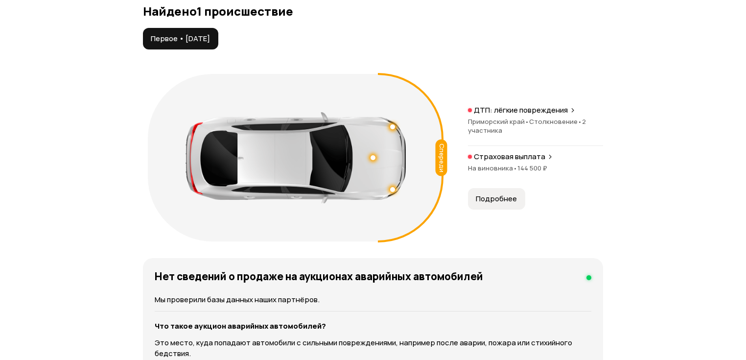  I want to click on p: Мы проверили базы данных наших партнёров., so click(373, 299).